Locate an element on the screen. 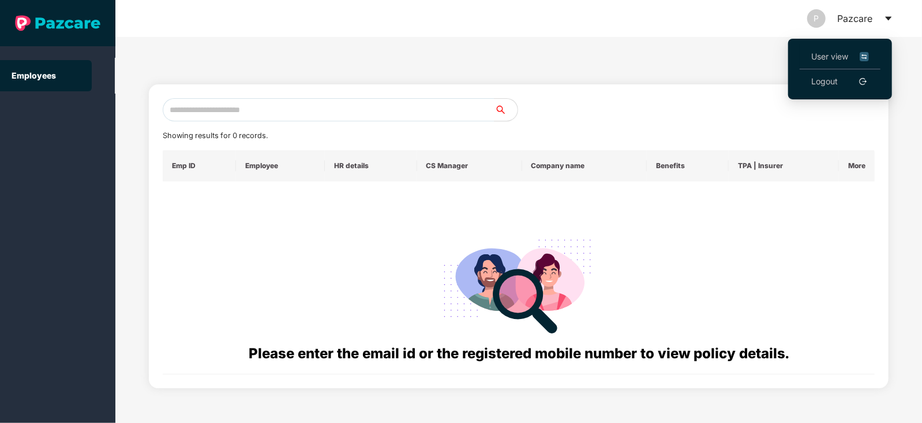 The image size is (922, 423). th: Employee is located at coordinates (281, 166).